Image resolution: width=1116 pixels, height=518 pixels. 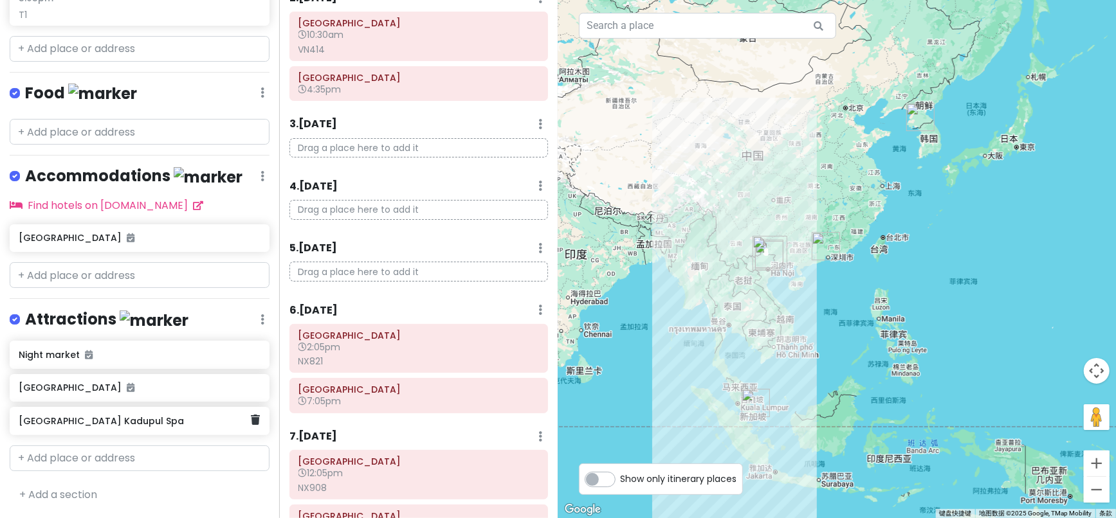 What do you see at coordinates (1097, 371) in the screenshot?
I see `button: 地图镜头控件` at bounding box center [1097, 371].